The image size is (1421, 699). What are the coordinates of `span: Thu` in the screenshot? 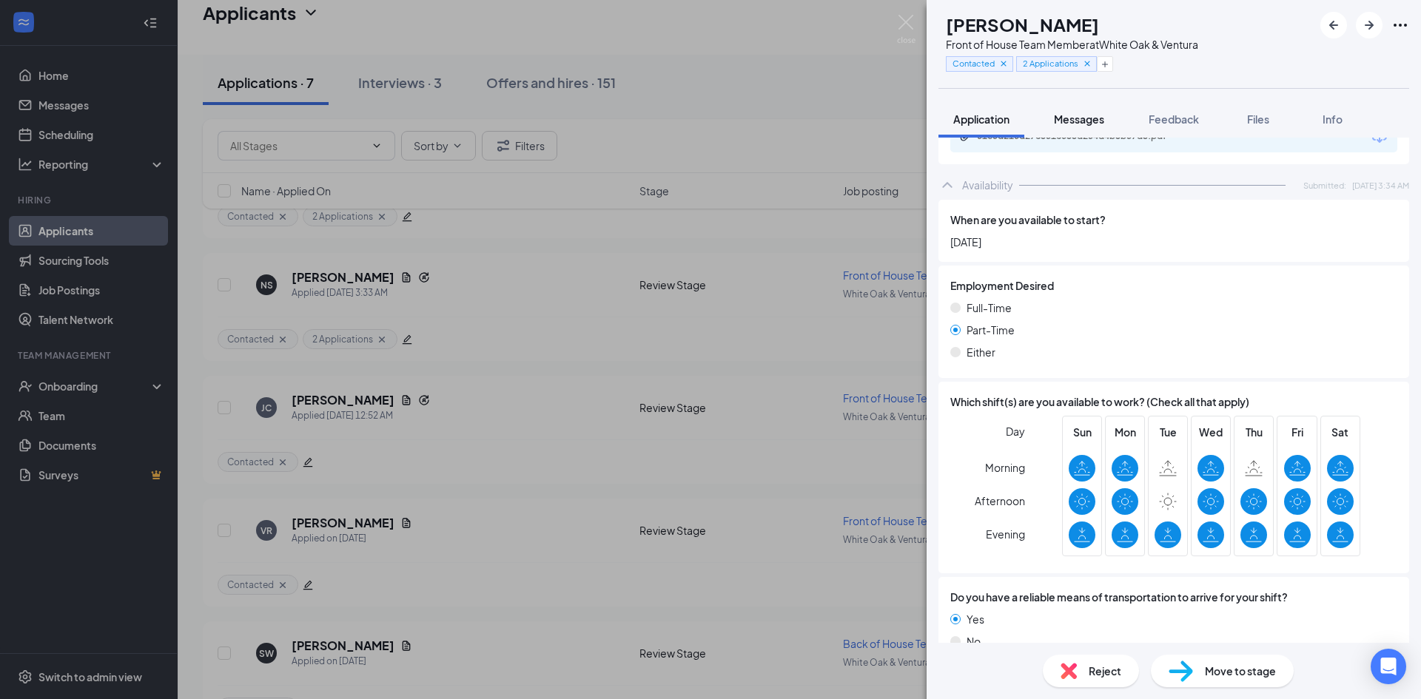 It's located at (1254, 432).